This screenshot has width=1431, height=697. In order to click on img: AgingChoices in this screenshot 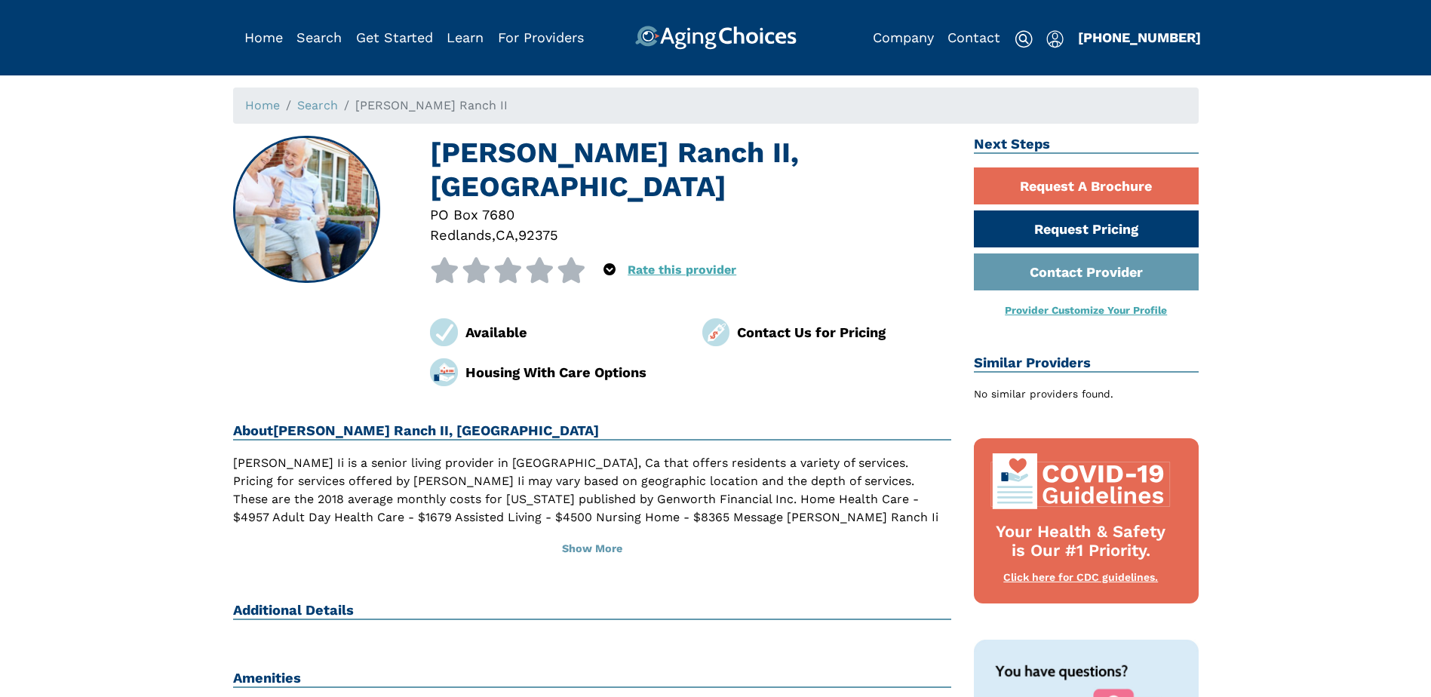, I will do `click(715, 38)`.